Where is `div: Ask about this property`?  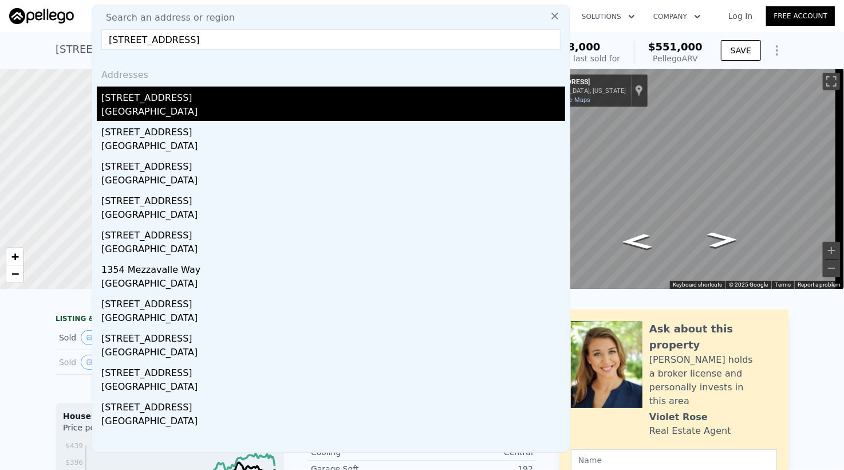 div: Ask about this property is located at coordinates (713, 337).